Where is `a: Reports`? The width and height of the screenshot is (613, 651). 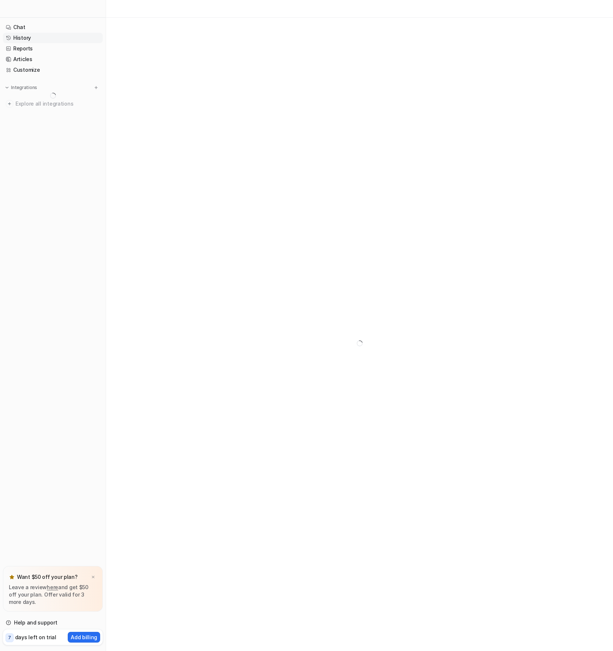
a: Reports is located at coordinates (53, 49).